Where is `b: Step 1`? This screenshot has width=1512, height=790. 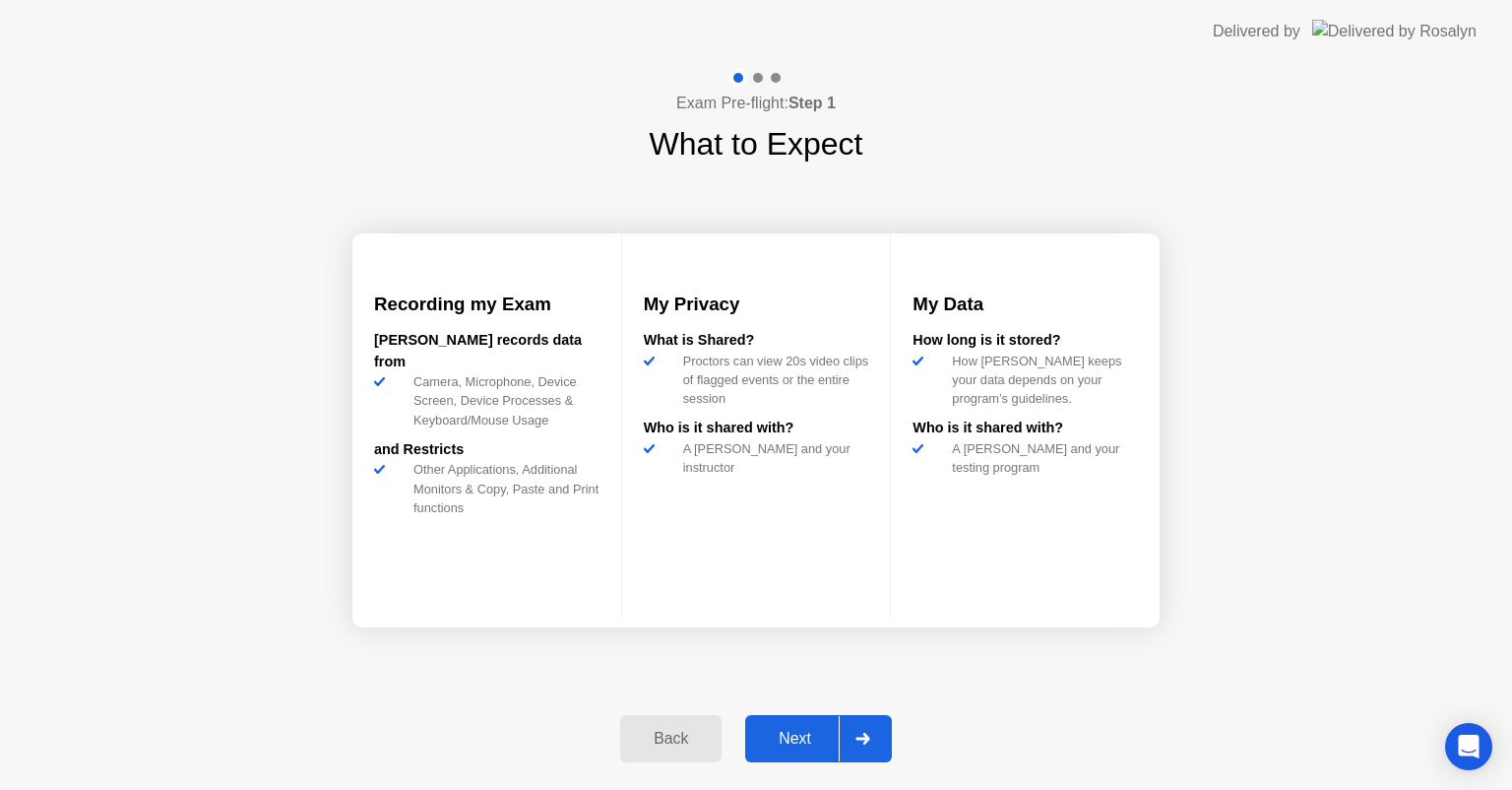 b: Step 1 is located at coordinates (812, 102).